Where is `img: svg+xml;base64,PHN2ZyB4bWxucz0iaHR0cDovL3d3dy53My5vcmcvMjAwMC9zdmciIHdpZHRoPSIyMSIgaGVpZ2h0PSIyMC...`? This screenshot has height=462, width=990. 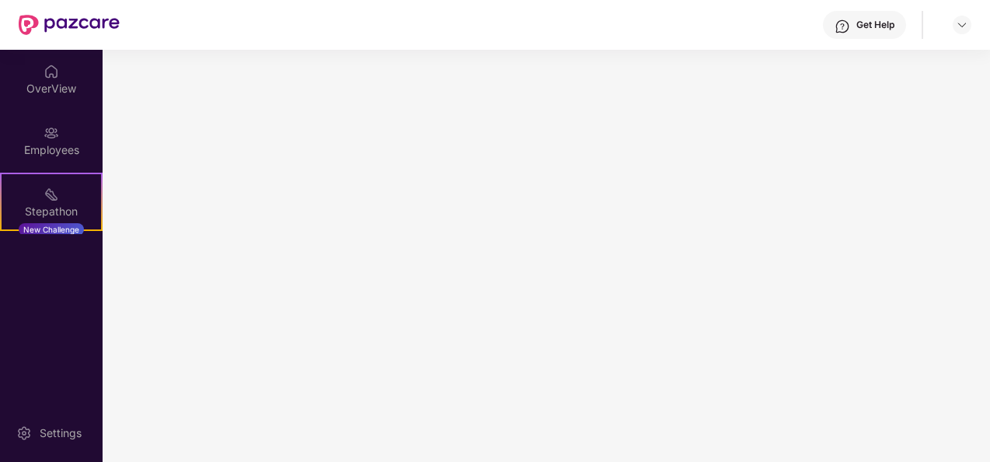
img: svg+xml;base64,PHN2ZyB4bWxucz0iaHR0cDovL3d3dy53My5vcmcvMjAwMC9zdmciIHdpZHRoPSIyMSIgaGVpZ2h0PSIyMC... is located at coordinates (51, 194).